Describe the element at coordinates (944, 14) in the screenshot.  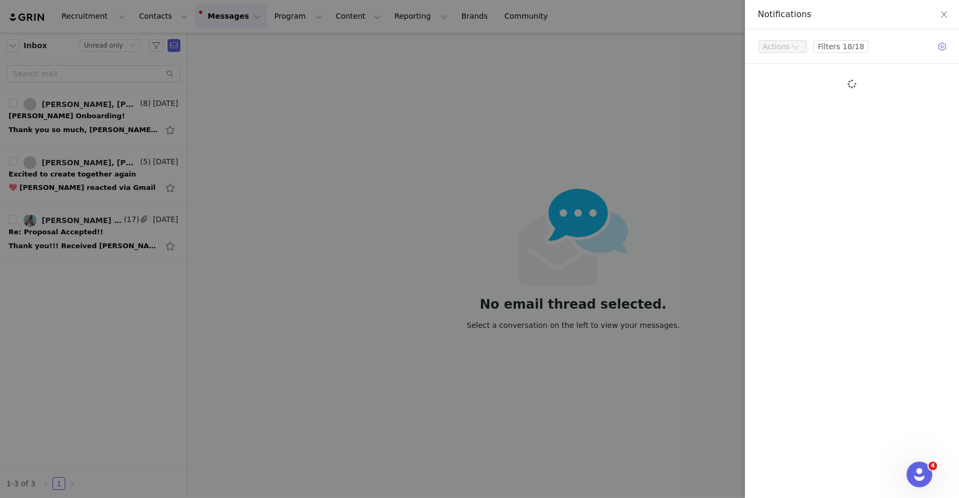
I see `i: icon: close` at that location.